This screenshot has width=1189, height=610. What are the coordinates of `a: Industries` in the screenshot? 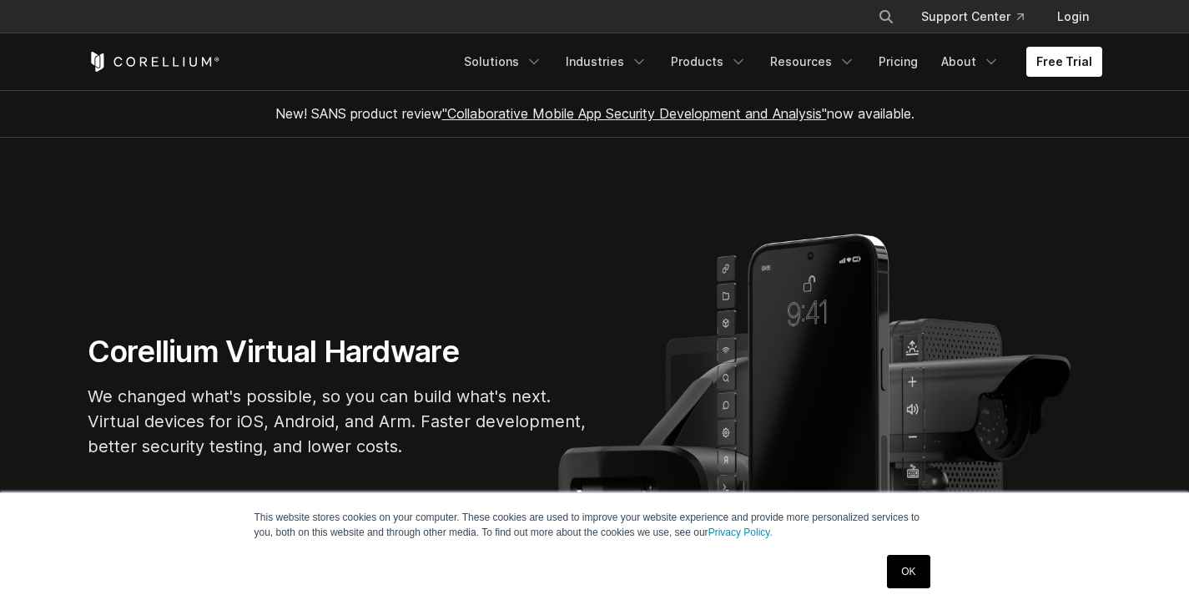 It's located at (606, 62).